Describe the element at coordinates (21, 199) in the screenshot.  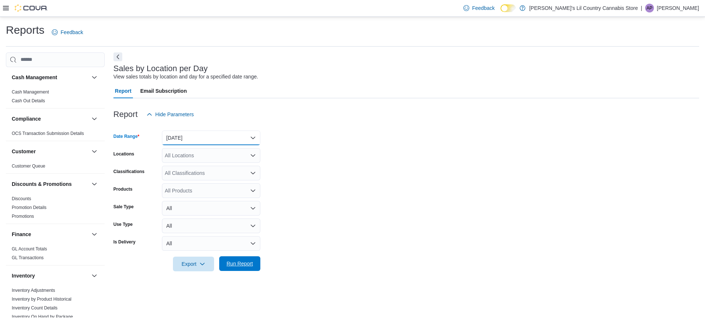
I see `span: Discounts` at that location.